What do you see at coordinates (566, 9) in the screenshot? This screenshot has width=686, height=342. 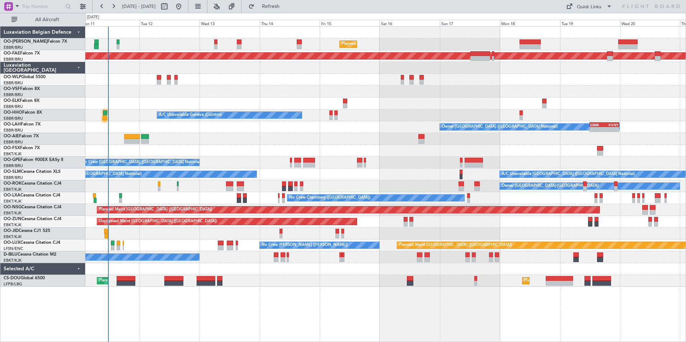 I see `span: 527368` at bounding box center [566, 9].